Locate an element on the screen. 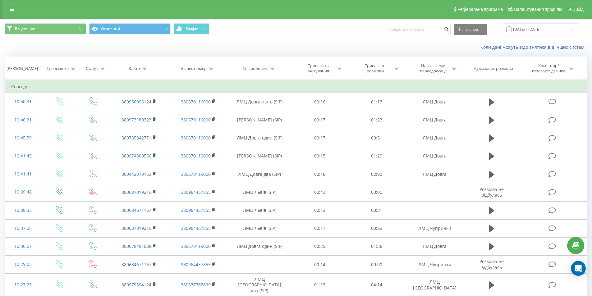  a: 380956096124 is located at coordinates (137, 102).